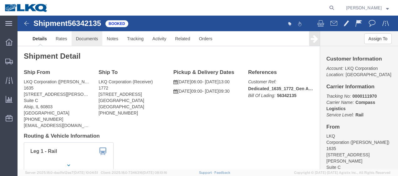  What do you see at coordinates (26, 8) in the screenshot?
I see `img: logo` at bounding box center [26, 8].